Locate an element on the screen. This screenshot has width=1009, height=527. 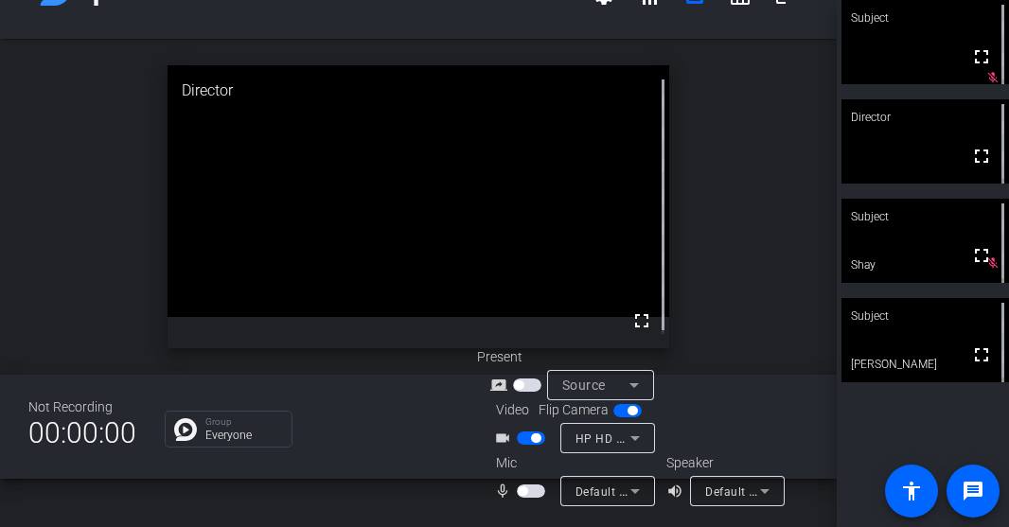
mat-icon: screen_share_outline is located at coordinates (502, 385).